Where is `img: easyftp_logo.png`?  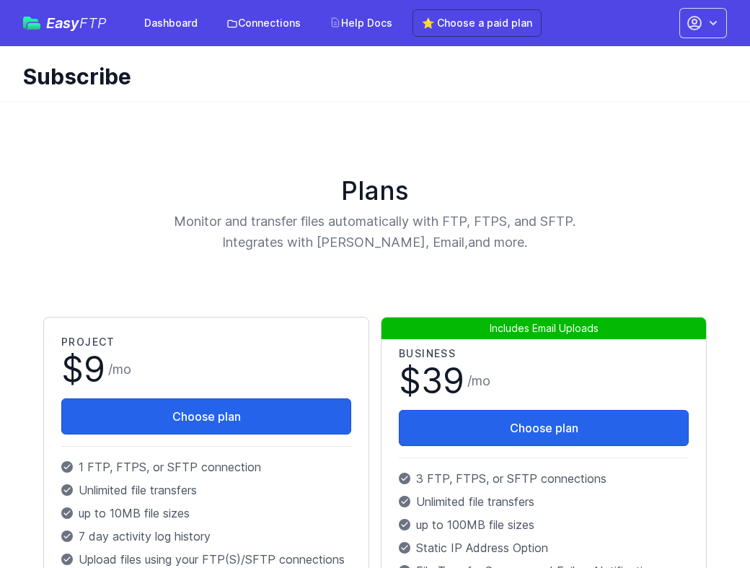
img: easyftp_logo.png is located at coordinates (32, 23).